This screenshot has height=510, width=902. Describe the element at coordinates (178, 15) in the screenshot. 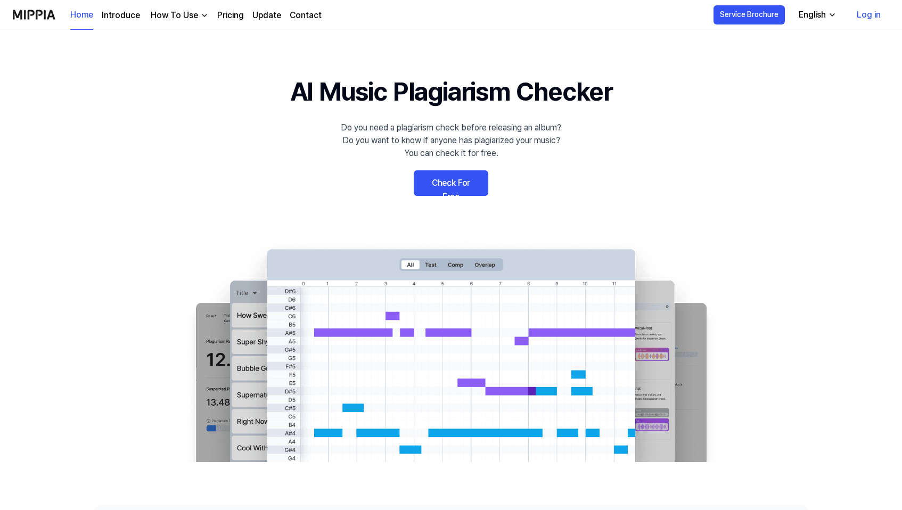

I see `button: How To Use` at that location.